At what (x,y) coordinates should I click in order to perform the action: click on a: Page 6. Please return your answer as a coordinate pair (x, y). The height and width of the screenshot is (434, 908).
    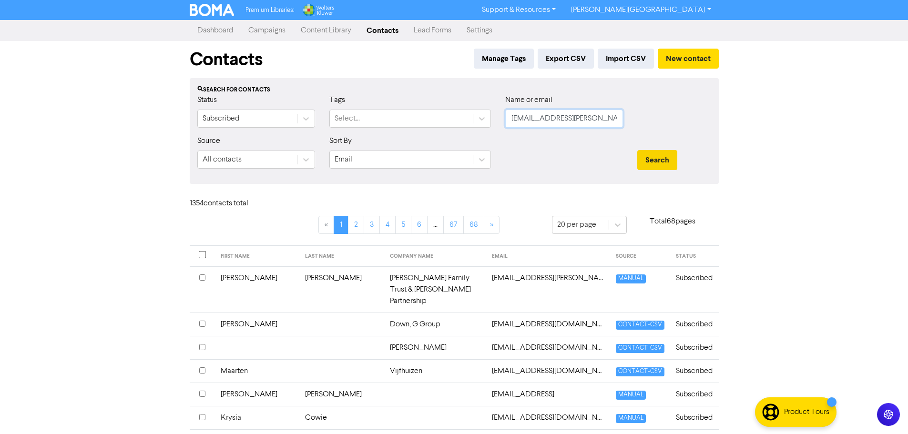
    Looking at the image, I should click on (419, 225).